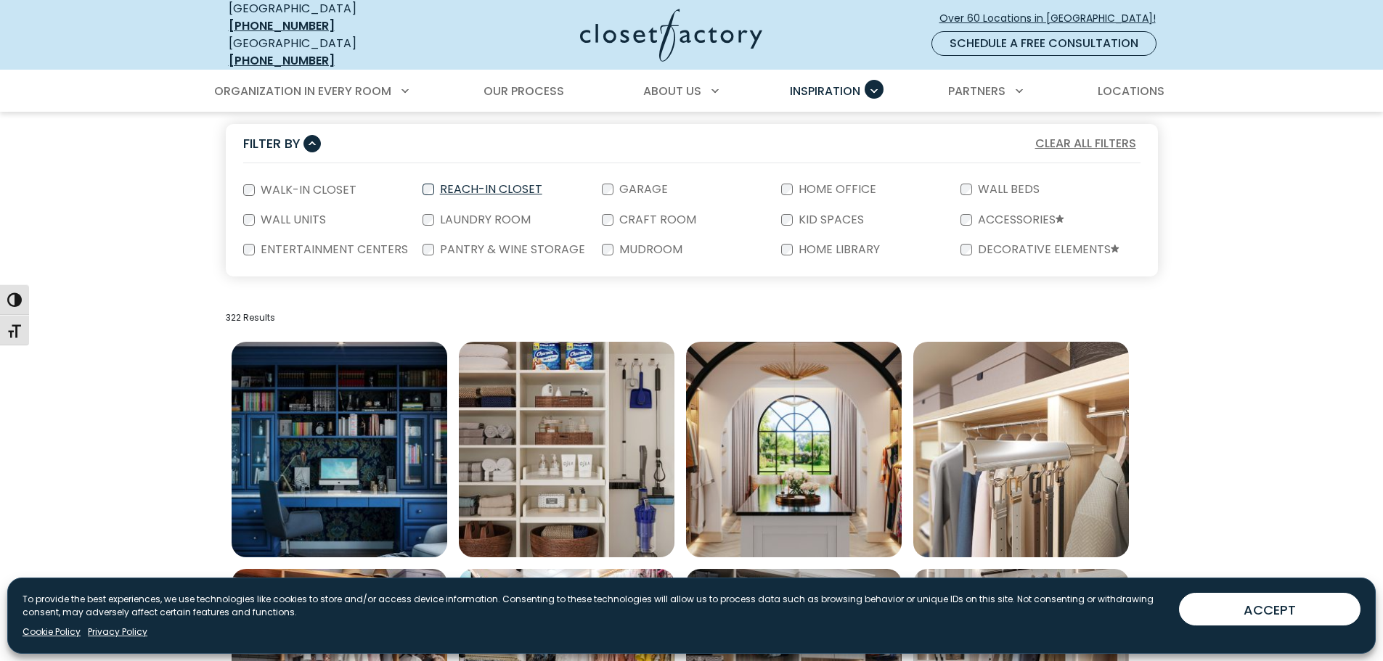 This screenshot has height=661, width=1383. What do you see at coordinates (1007, 189) in the screenshot?
I see `label: Wall Beds` at bounding box center [1007, 189].